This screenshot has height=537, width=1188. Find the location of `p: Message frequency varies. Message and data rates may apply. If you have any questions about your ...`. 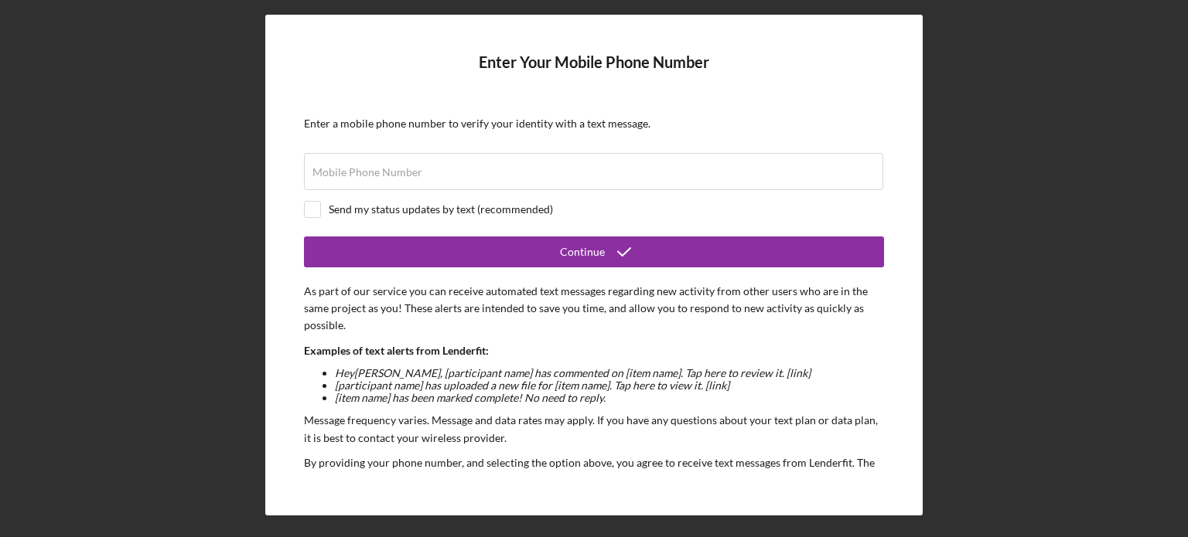

p: Message frequency varies. Message and data rates may apply. If you have any questions about your ... is located at coordinates (594, 429).